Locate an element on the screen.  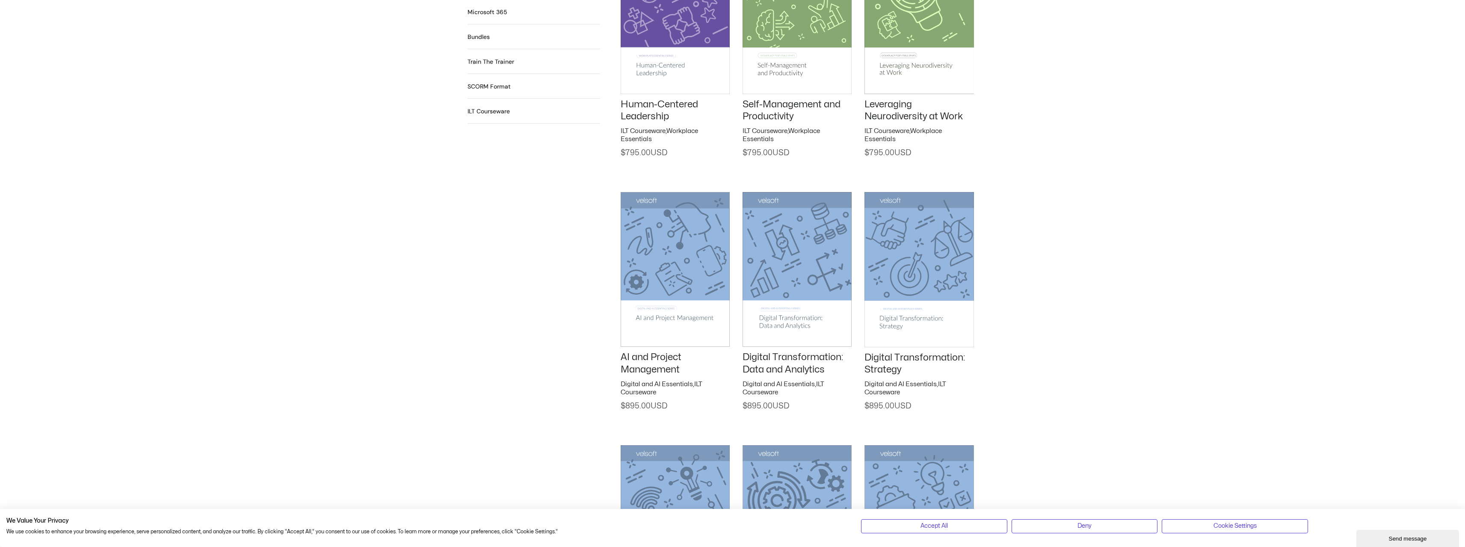
h2: Train the Trainer is located at coordinates (491, 62).